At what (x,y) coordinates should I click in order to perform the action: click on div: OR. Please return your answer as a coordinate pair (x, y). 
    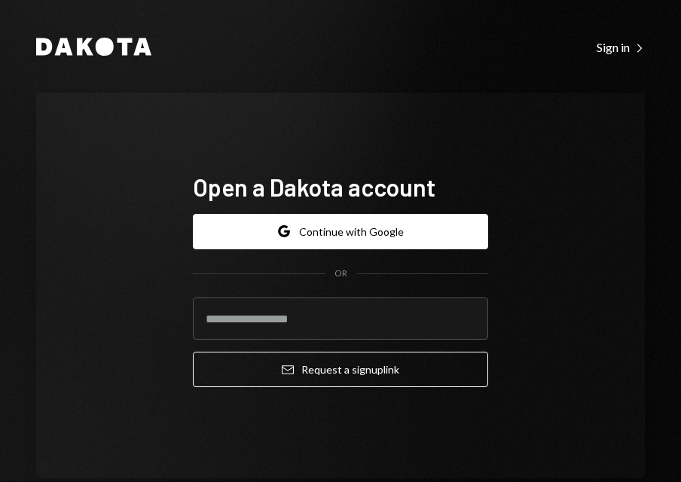
    Looking at the image, I should click on (341, 273).